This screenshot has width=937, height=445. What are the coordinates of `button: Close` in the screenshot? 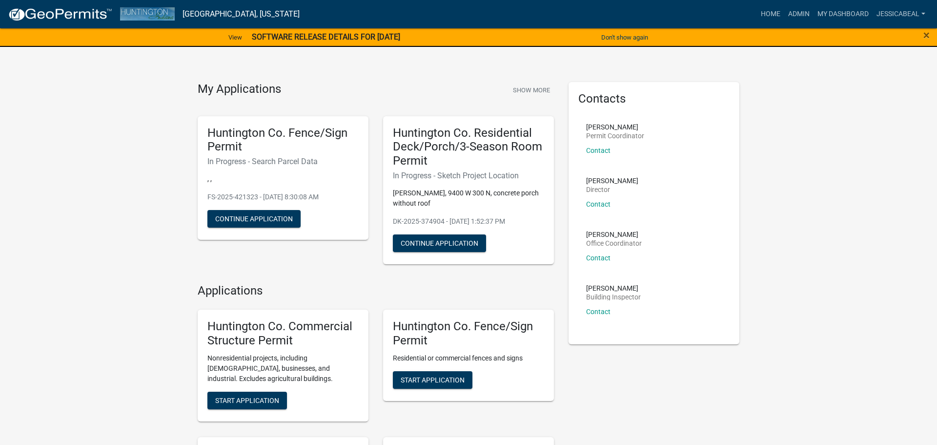 It's located at (927, 35).